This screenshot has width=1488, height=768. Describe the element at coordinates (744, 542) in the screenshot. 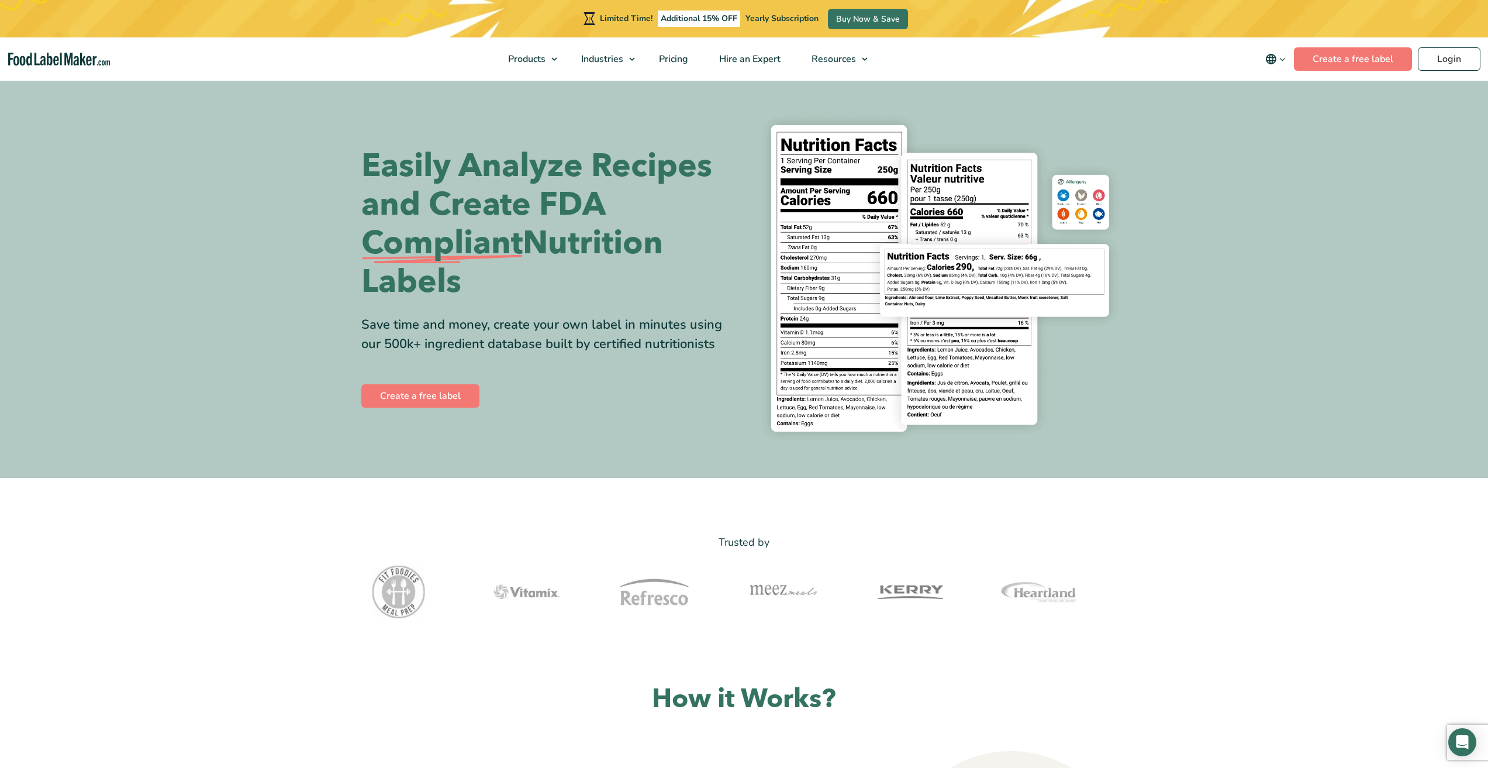

I see `p: Trusted by` at that location.